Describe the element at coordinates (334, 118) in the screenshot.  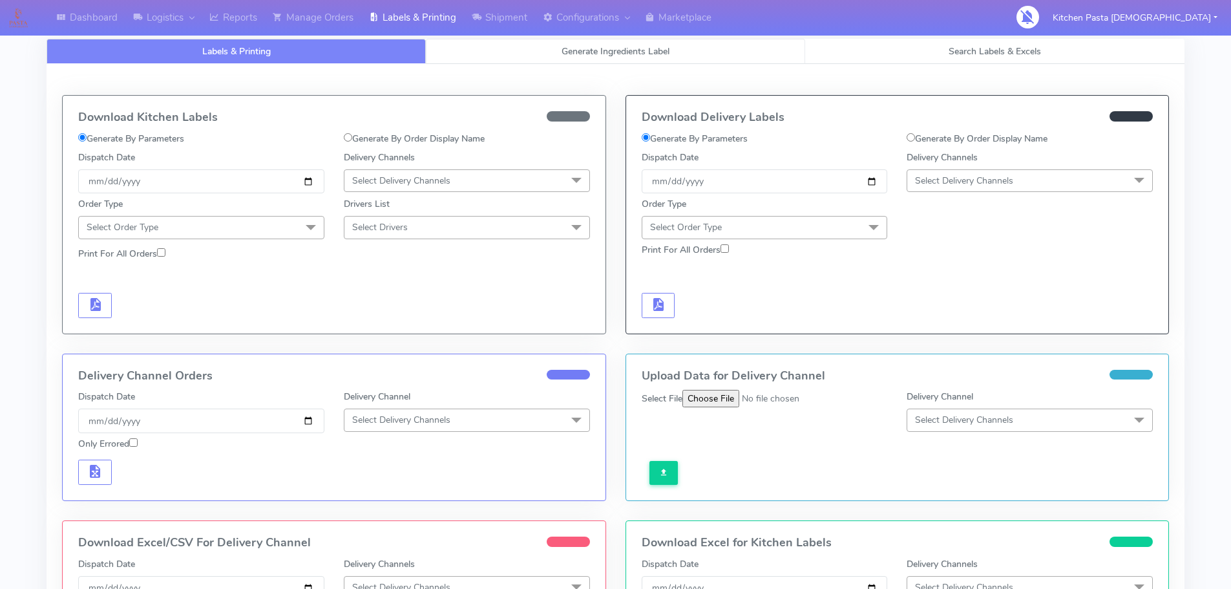
I see `h4: Download Kitchen Labels` at that location.